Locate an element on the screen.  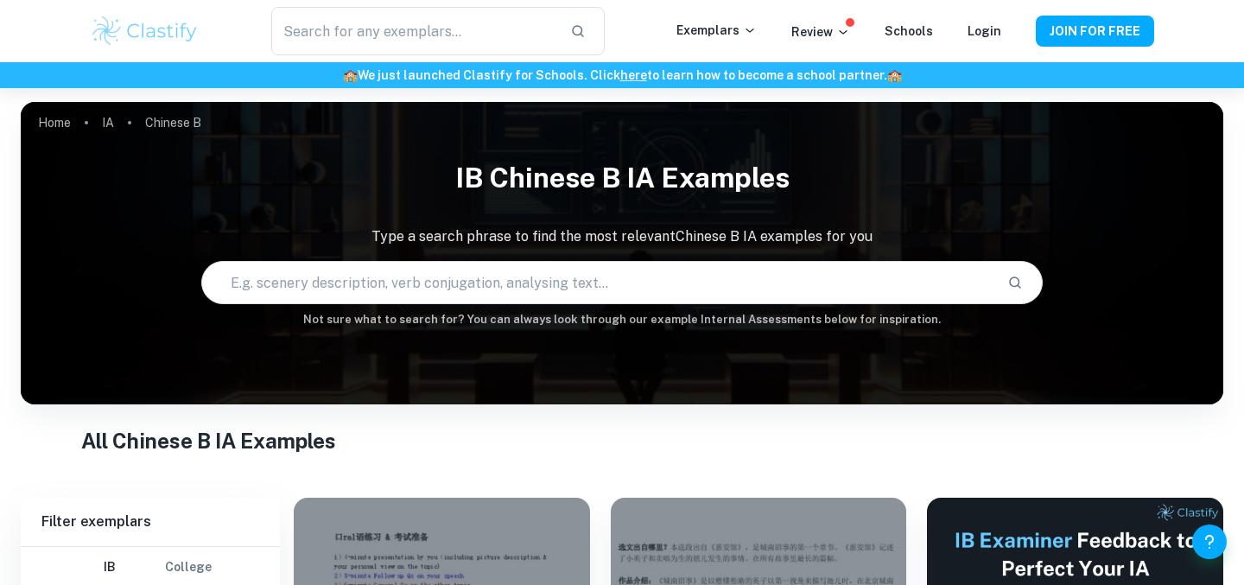
h6: Not sure what to search for? You can always look through our example Internal Assessments below f... is located at coordinates (622, 320).